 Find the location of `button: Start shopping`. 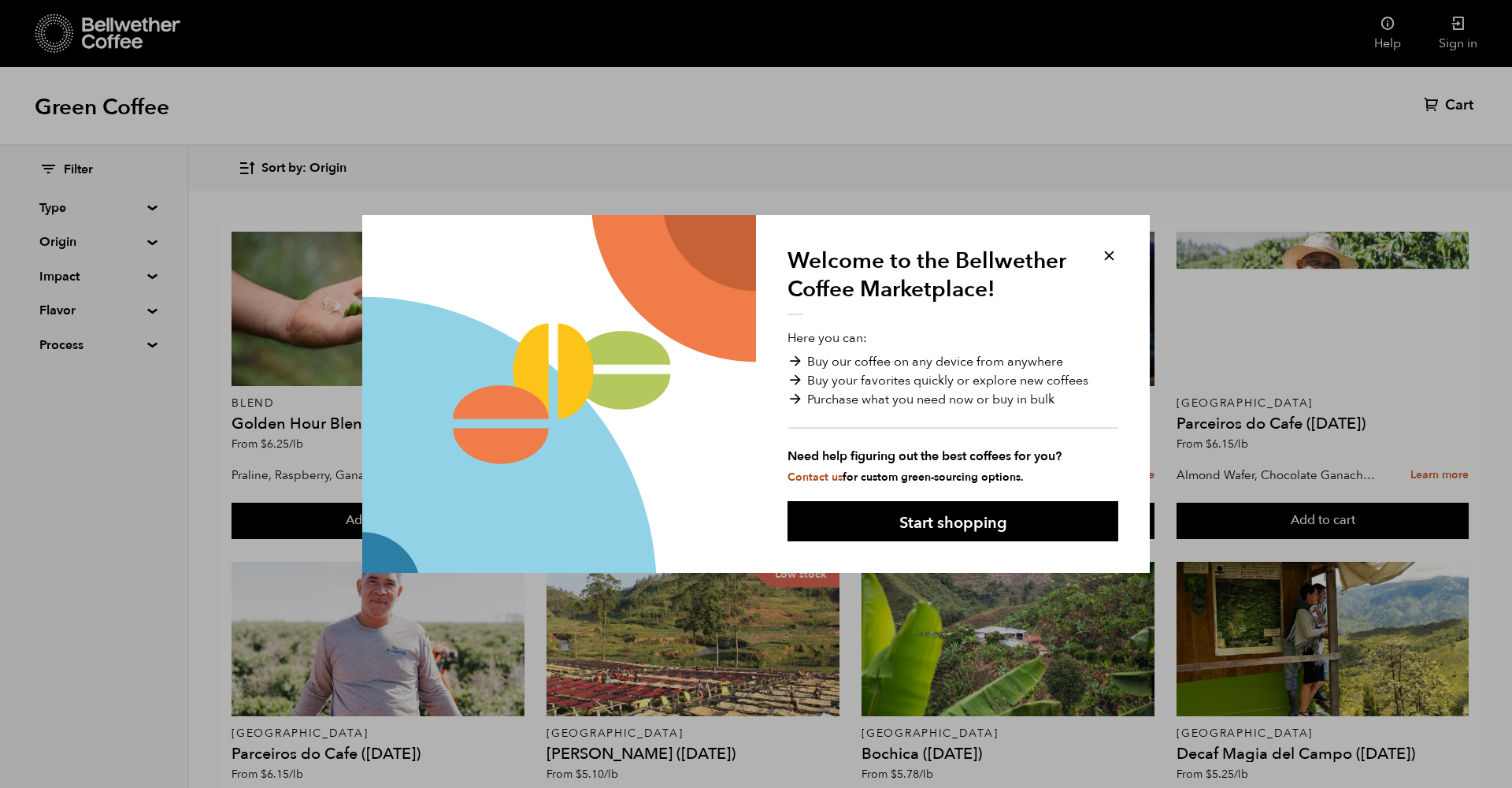

button: Start shopping is located at coordinates (953, 520).